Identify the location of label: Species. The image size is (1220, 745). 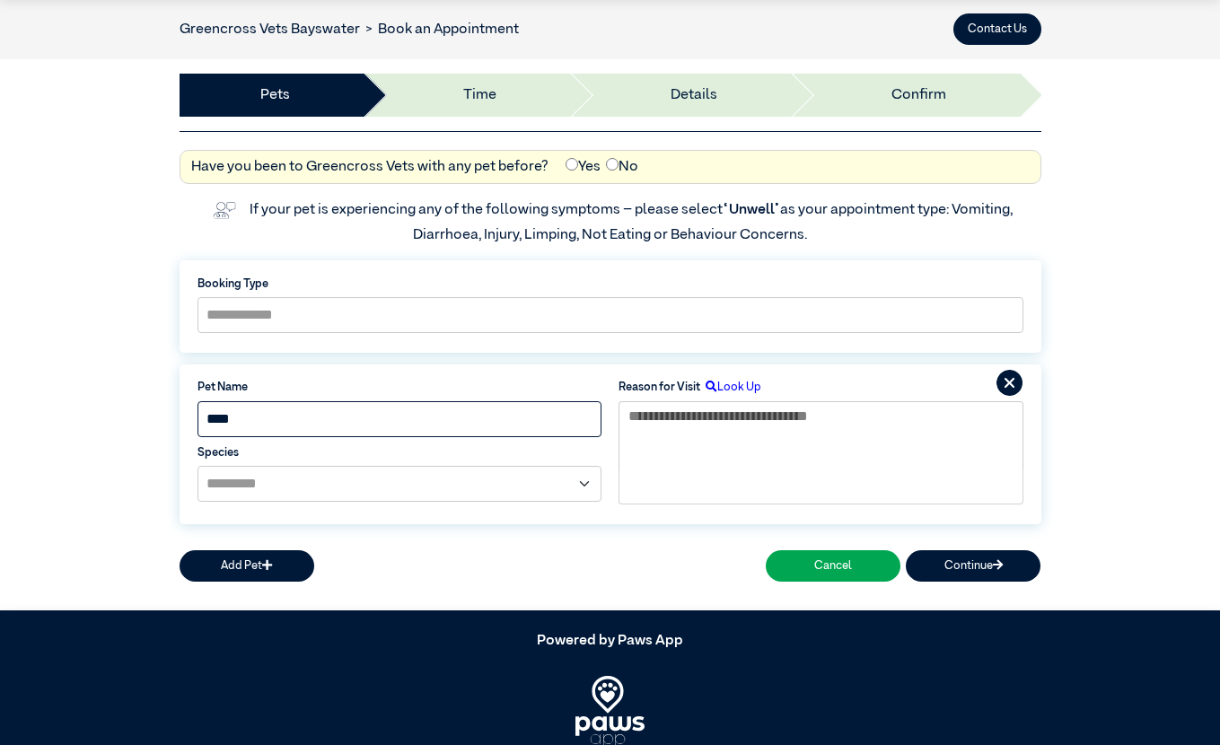
(399, 452).